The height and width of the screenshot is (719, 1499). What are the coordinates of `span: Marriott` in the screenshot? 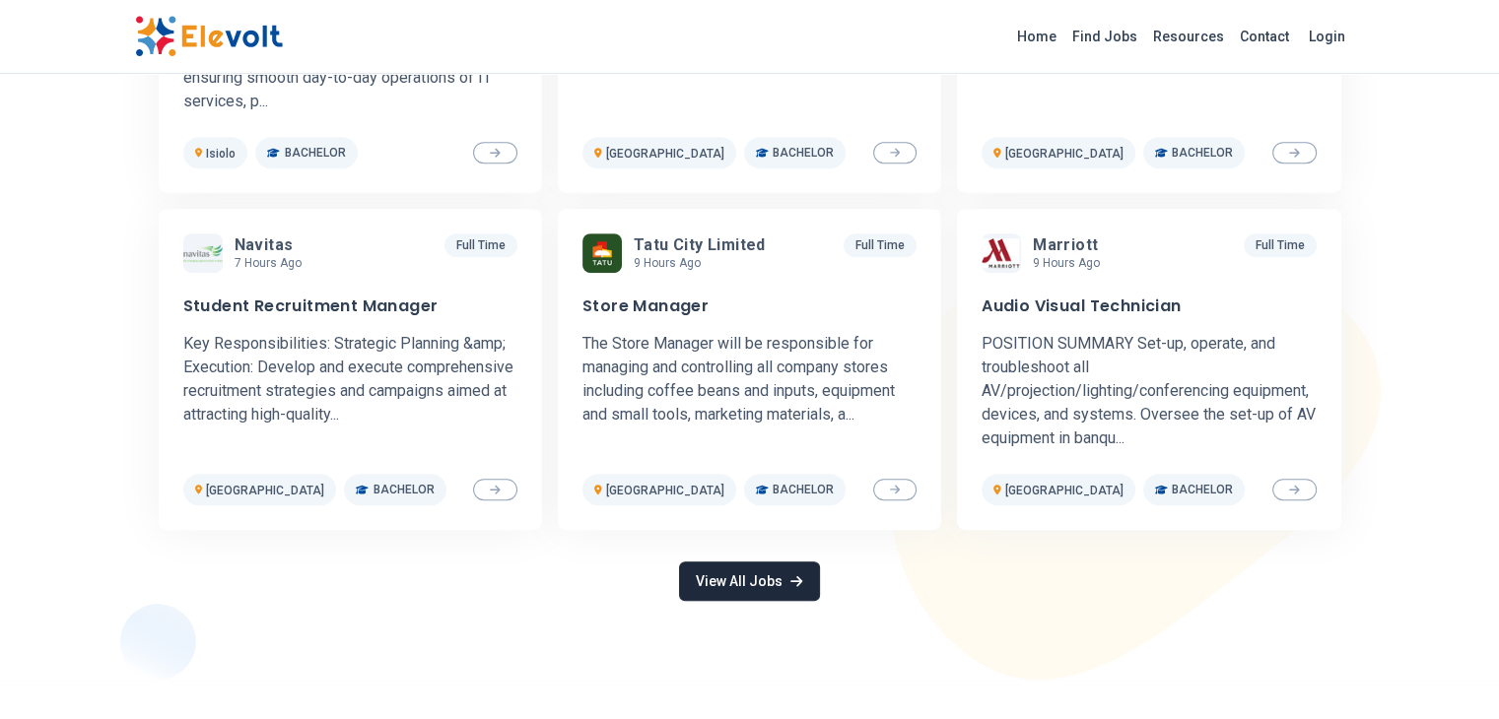 It's located at (1065, 245).